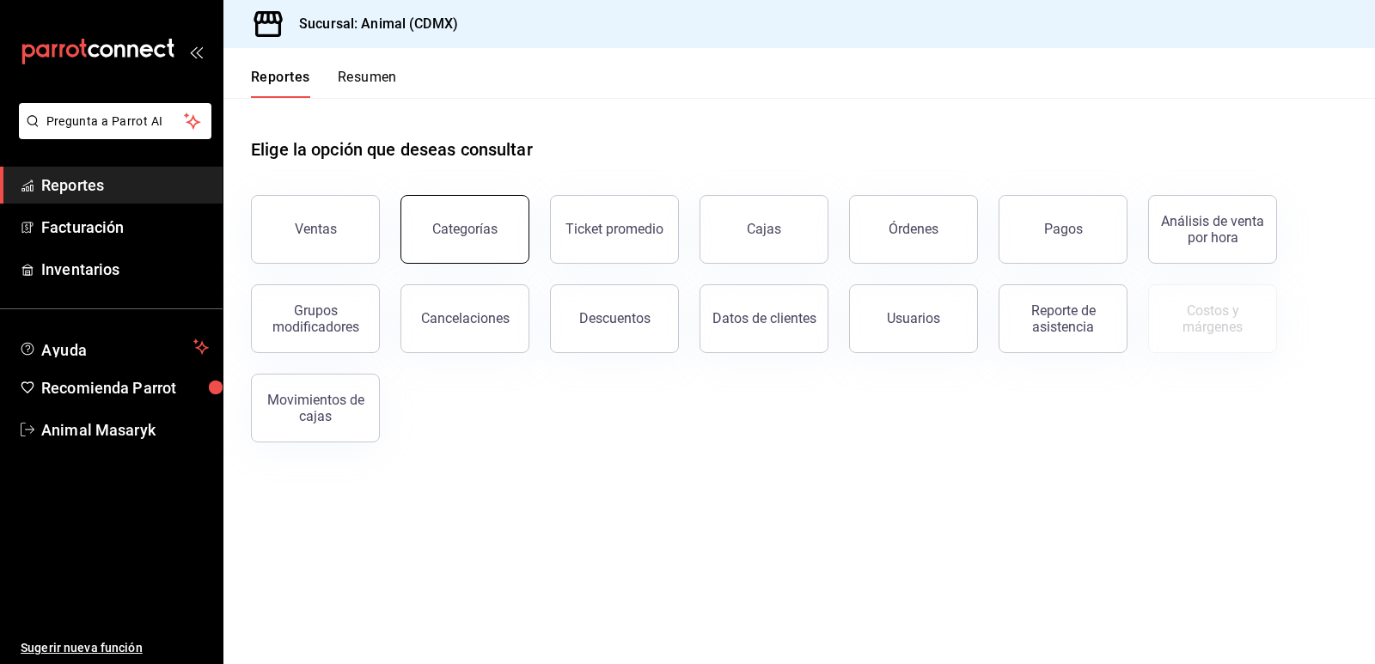 The height and width of the screenshot is (664, 1375). I want to click on span: Sugerir nueva función, so click(114, 648).